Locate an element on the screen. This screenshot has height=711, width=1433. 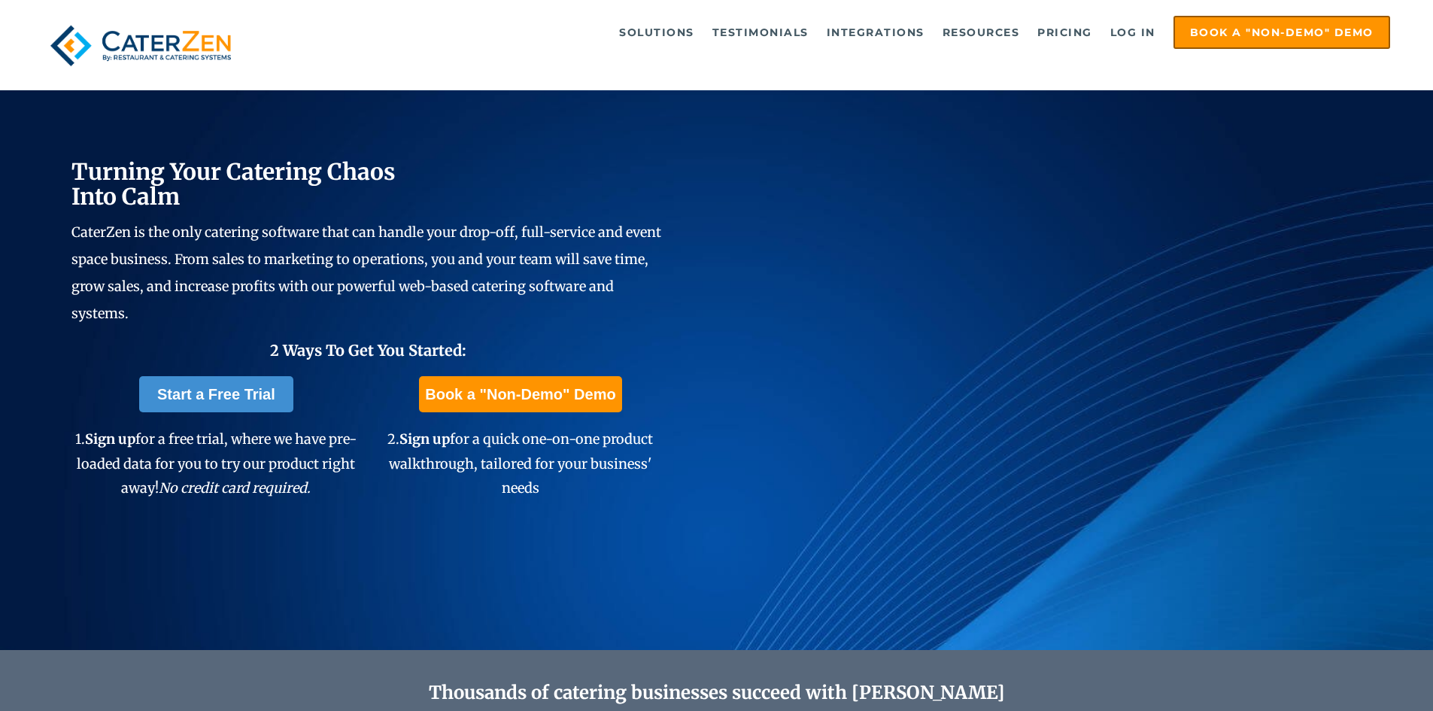
span: CaterZen is the only catering software that can handle your drop-off, full-service and event spac... is located at coordinates (366, 272).